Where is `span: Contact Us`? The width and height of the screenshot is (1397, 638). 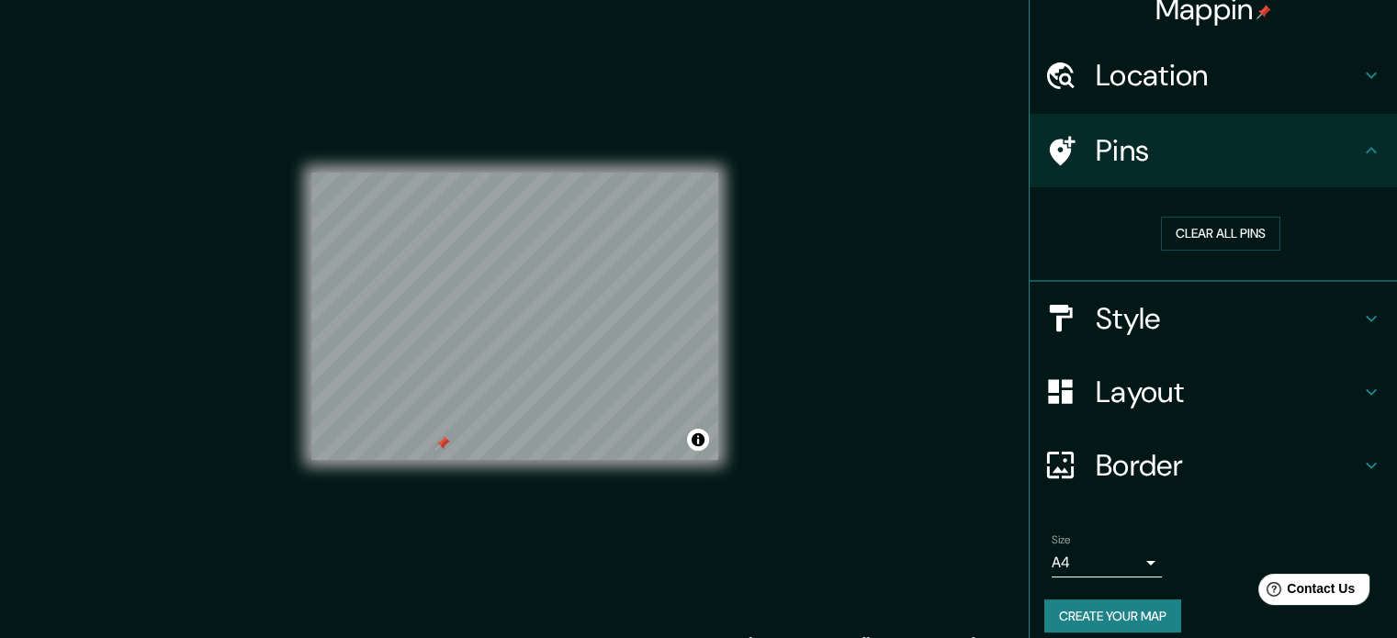
span: Contact Us is located at coordinates (87, 22).